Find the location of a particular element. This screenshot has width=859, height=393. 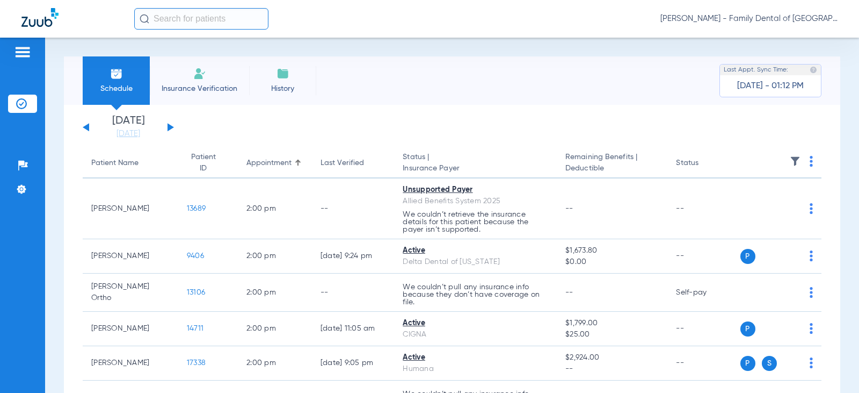

input: Search for patients is located at coordinates (201, 19).